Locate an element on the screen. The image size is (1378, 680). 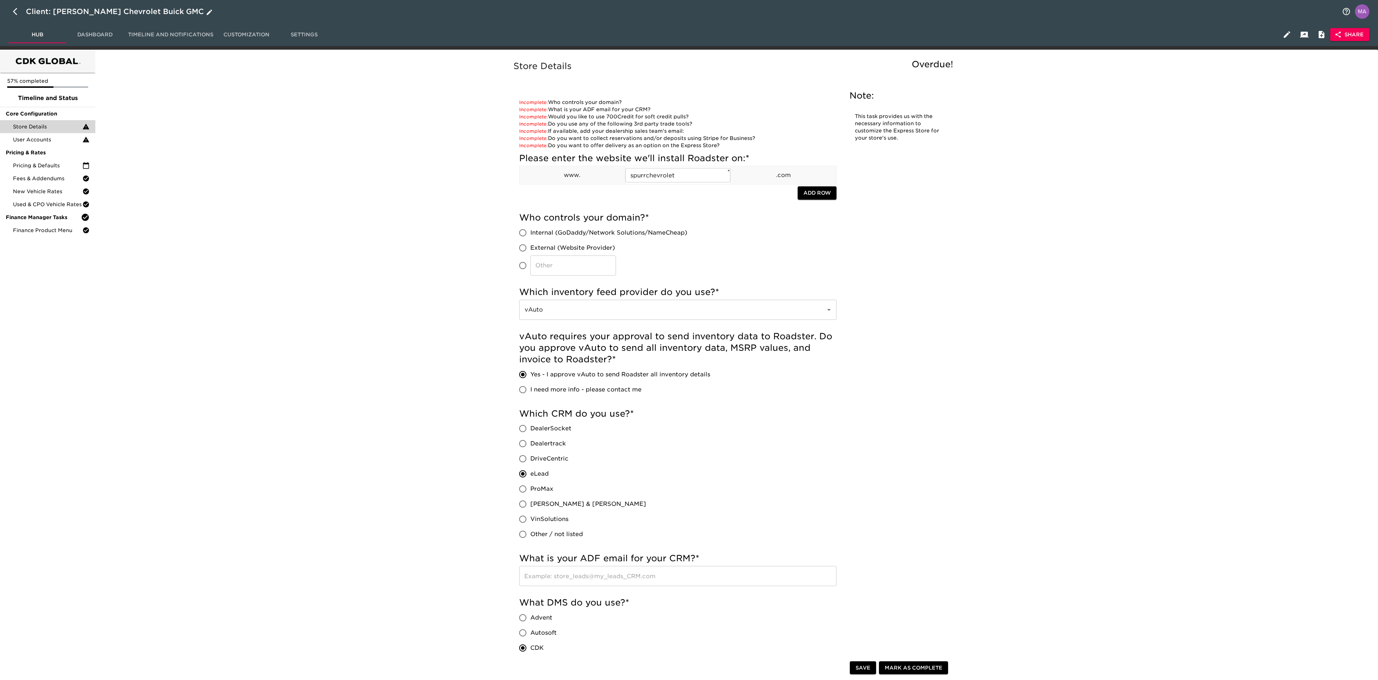
h5: Please enter the website we'll install Roadster on: is located at coordinates (678, 158).